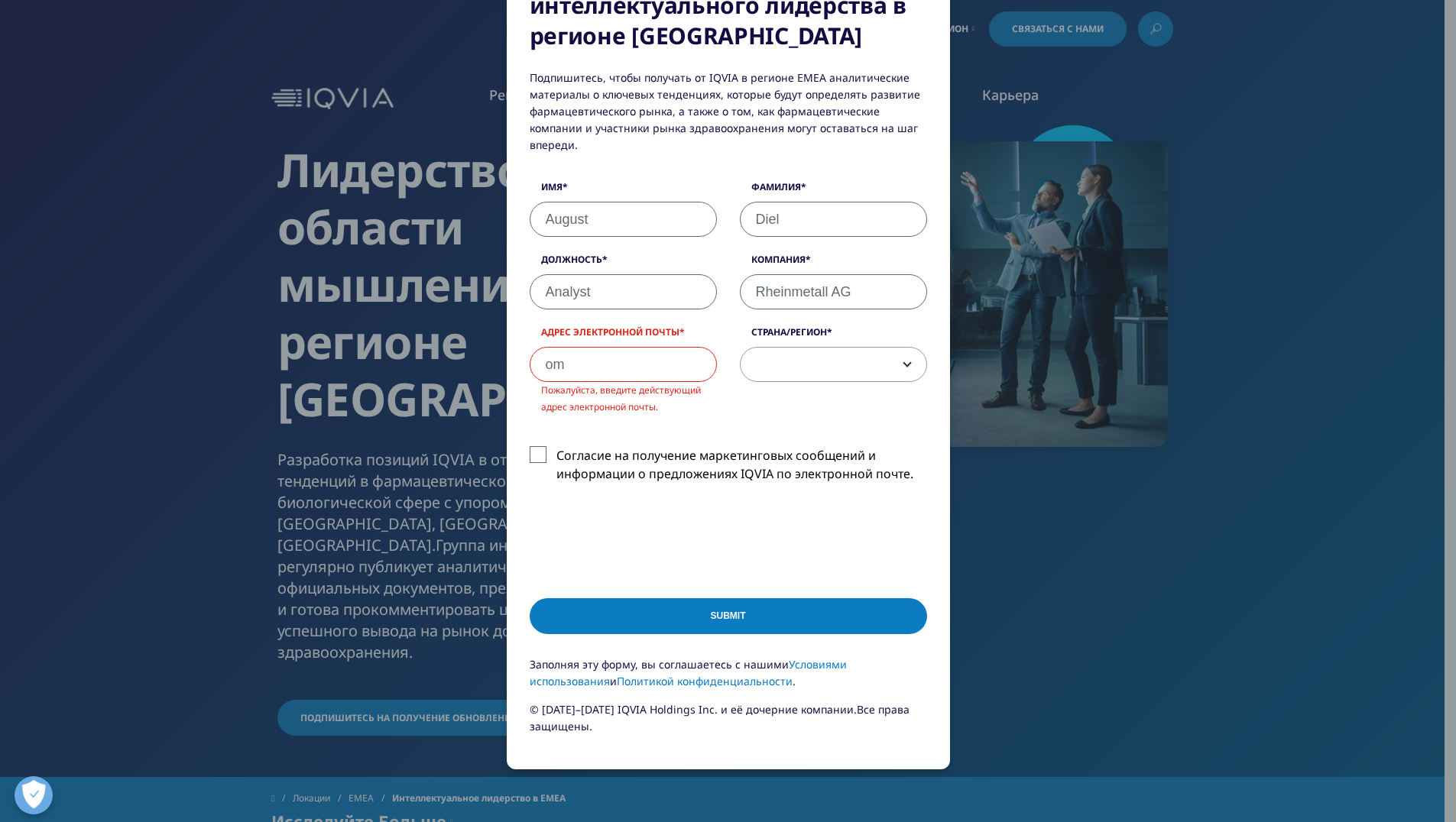 The width and height of the screenshot is (1456, 822). I want to click on ya-tr-span: Имя, so click(552, 186).